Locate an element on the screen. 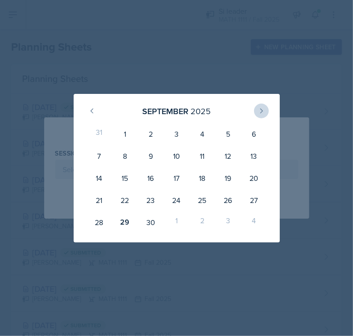  div: 10 is located at coordinates (176, 156).